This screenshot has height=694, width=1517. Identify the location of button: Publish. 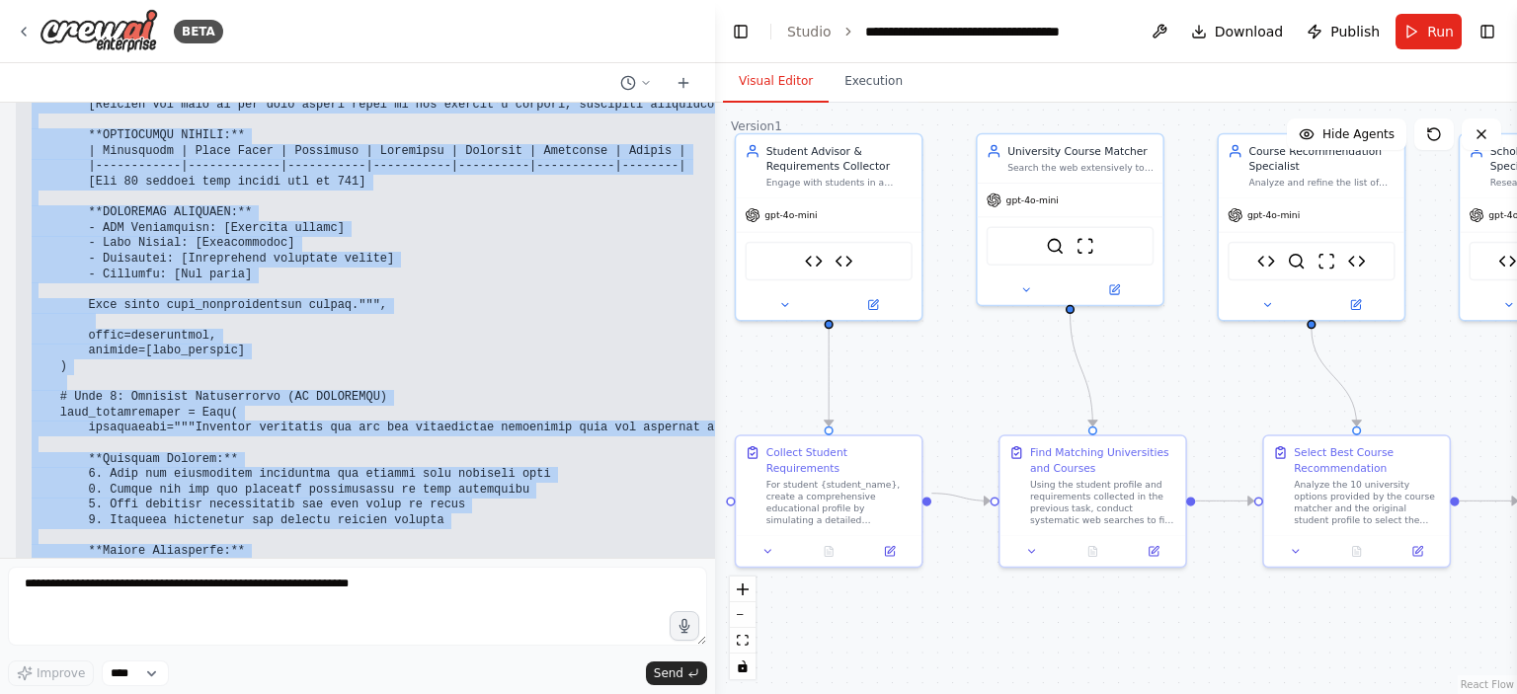
(1343, 32).